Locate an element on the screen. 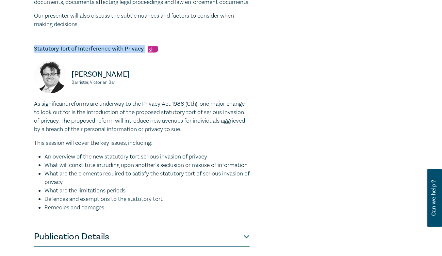 The image size is (442, 256). li: An overview of the new statutory tort serious invasion of privacy is located at coordinates (147, 157).